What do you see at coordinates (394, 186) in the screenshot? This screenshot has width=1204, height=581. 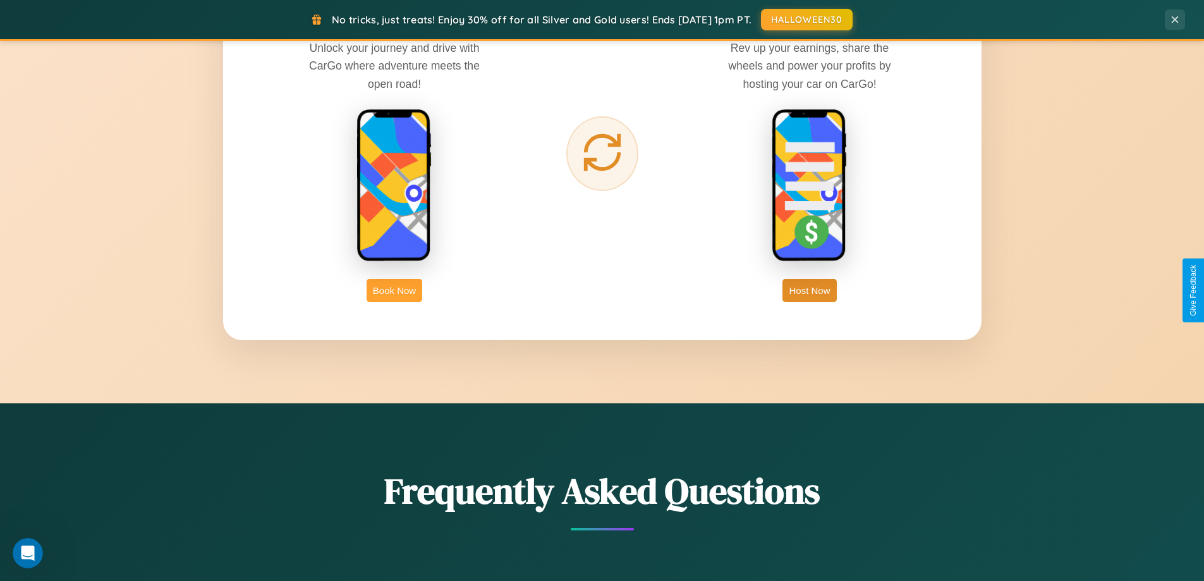 I see `img: rent phone` at bounding box center [394, 186].